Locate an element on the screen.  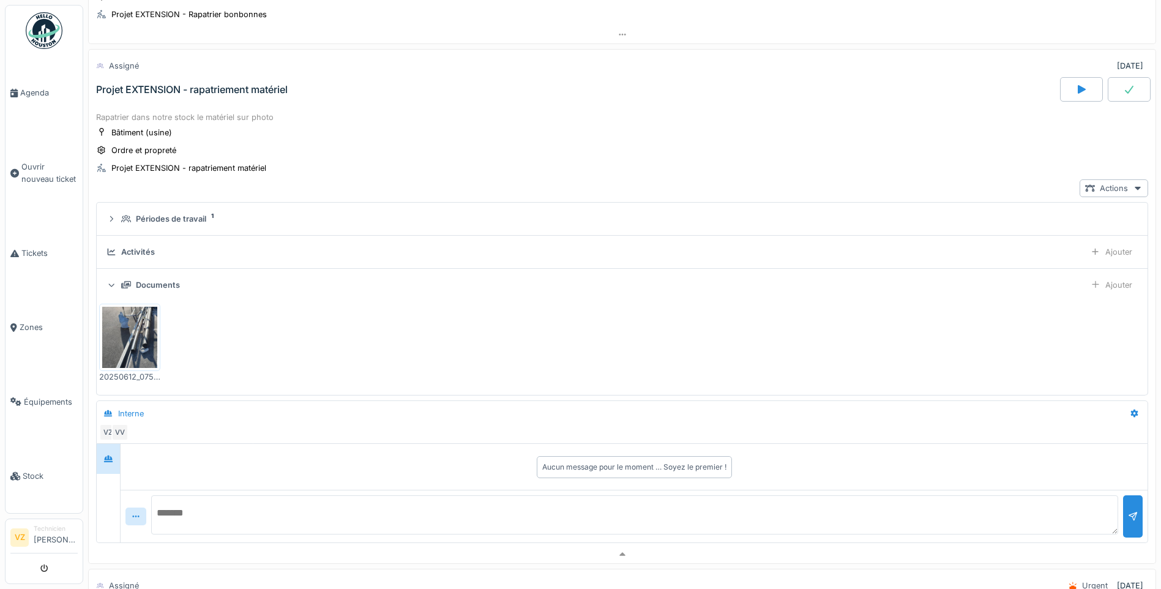
a: Ouvrir nouveau ticket is located at coordinates (44, 173).